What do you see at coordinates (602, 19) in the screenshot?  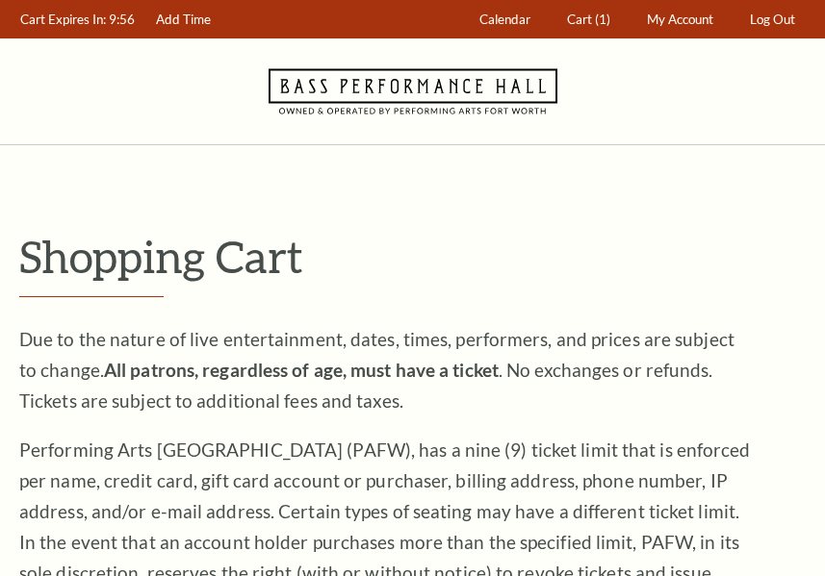 I see `span: (1)` at bounding box center [602, 19].